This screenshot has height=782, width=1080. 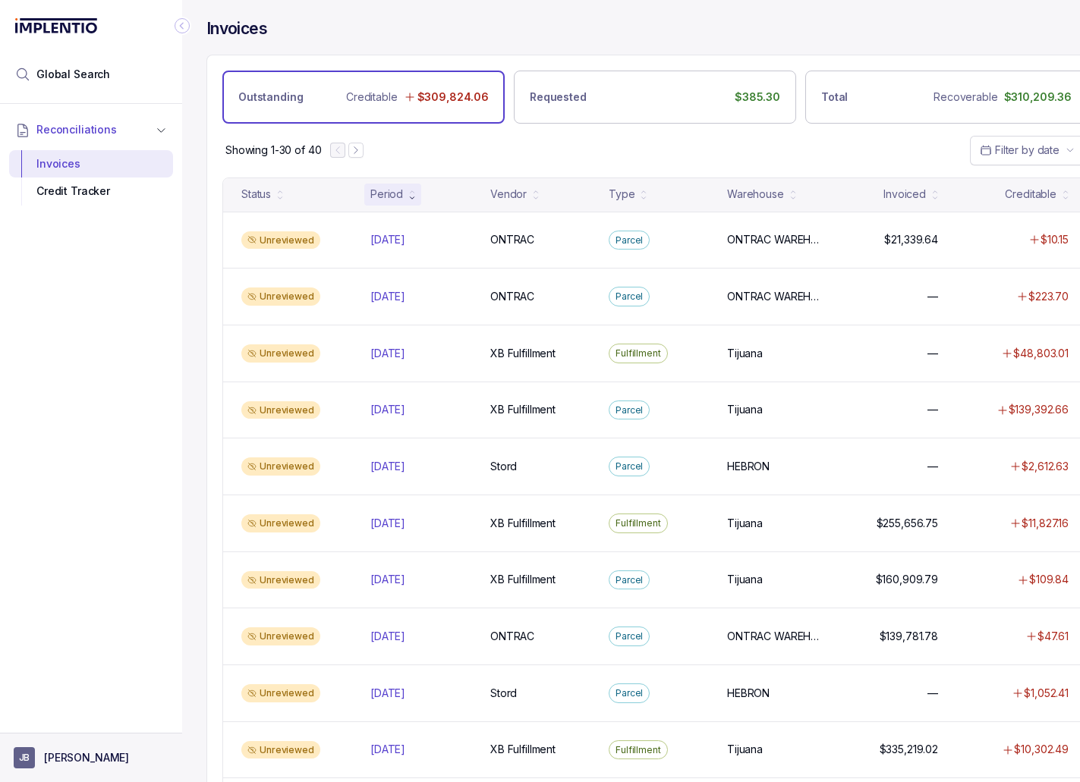 What do you see at coordinates (1045, 467) in the screenshot?
I see `p: $2,612.63` at bounding box center [1045, 467].